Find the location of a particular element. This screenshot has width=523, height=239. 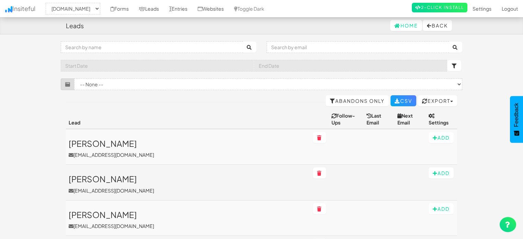

button: Feedback - Show survey is located at coordinates (517, 119).